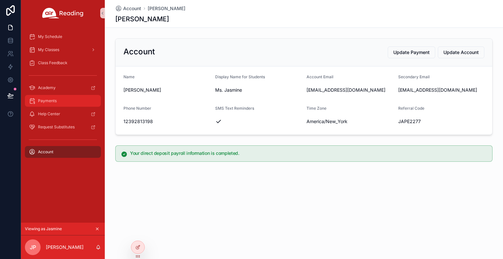 Image resolution: width=503 pixels, height=259 pixels. I want to click on span: Secondary Email, so click(414, 77).